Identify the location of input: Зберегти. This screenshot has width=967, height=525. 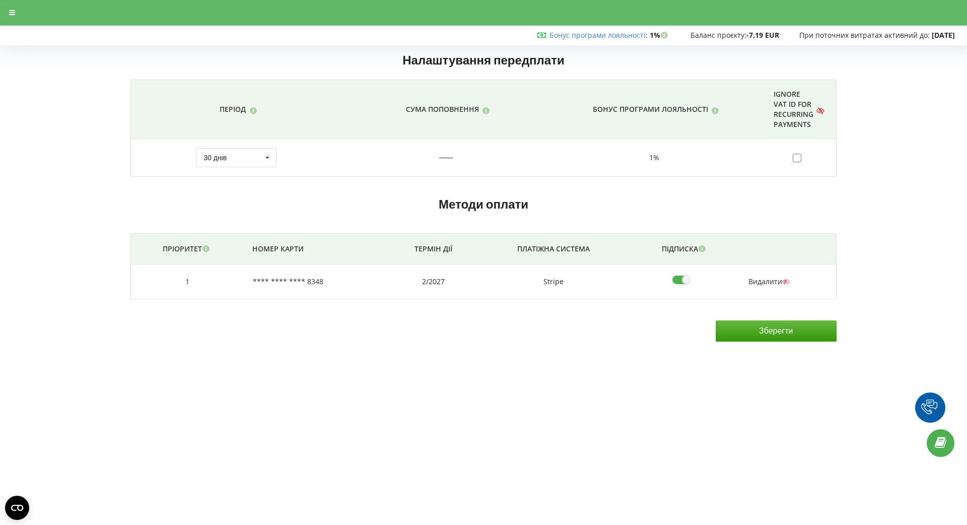
(776, 331).